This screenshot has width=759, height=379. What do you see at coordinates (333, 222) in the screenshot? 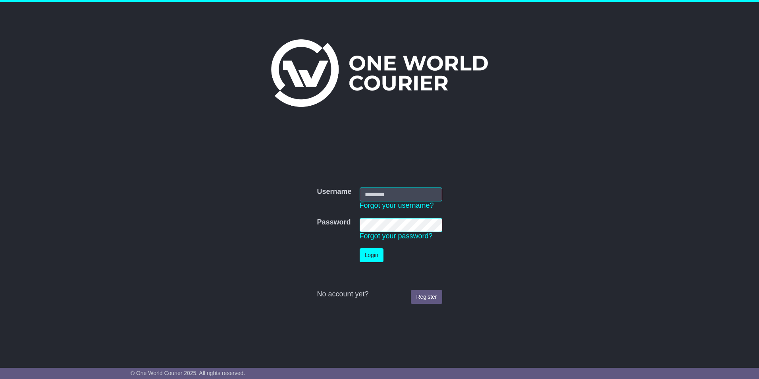
I see `label: Password` at bounding box center [333, 222].